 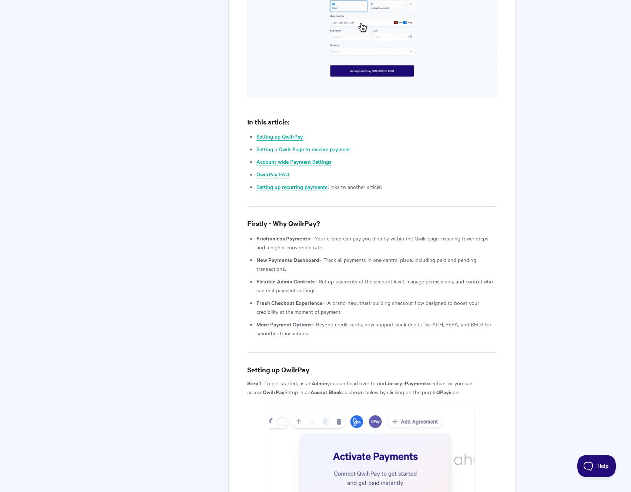 I want to click on strong: New Payments Dashboard, so click(x=288, y=259).